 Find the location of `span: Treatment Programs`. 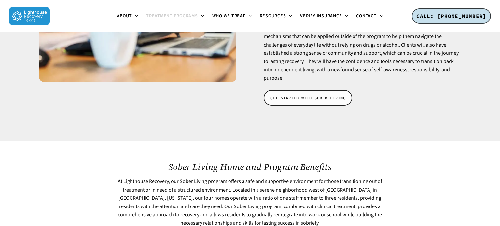

span: Treatment Programs is located at coordinates (172, 16).